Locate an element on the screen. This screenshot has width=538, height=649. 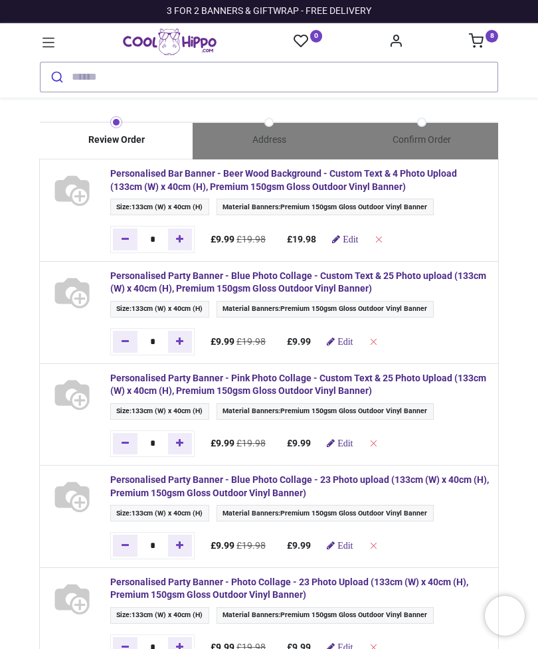
sup: 0 is located at coordinates (316, 36).